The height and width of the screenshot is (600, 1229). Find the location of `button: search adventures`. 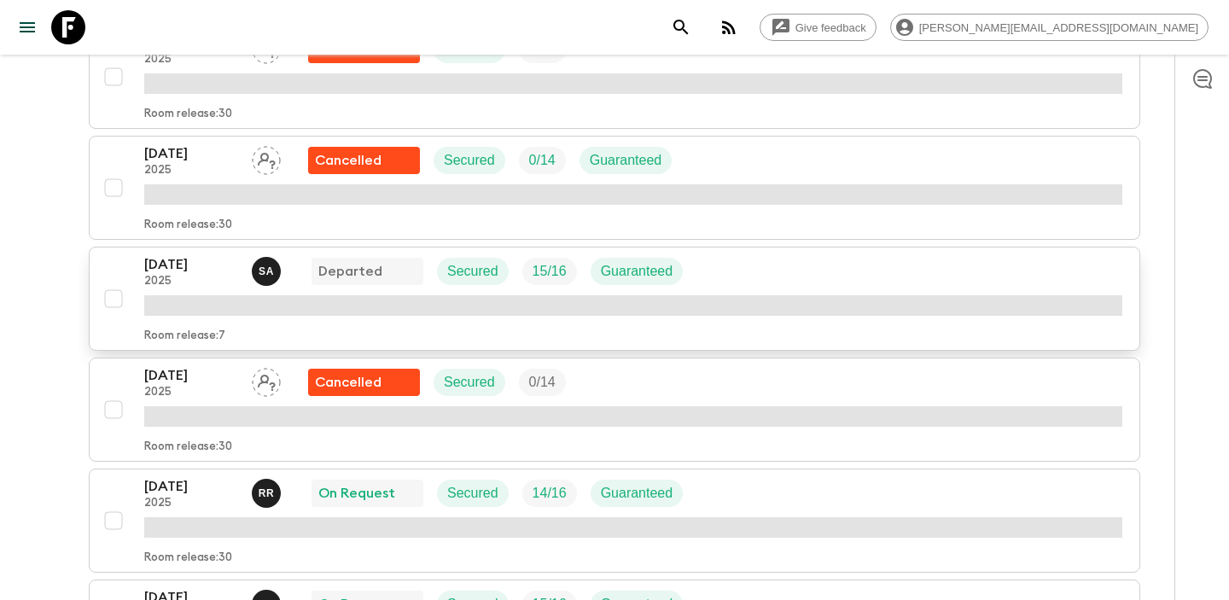

button: search adventures is located at coordinates (681, 27).